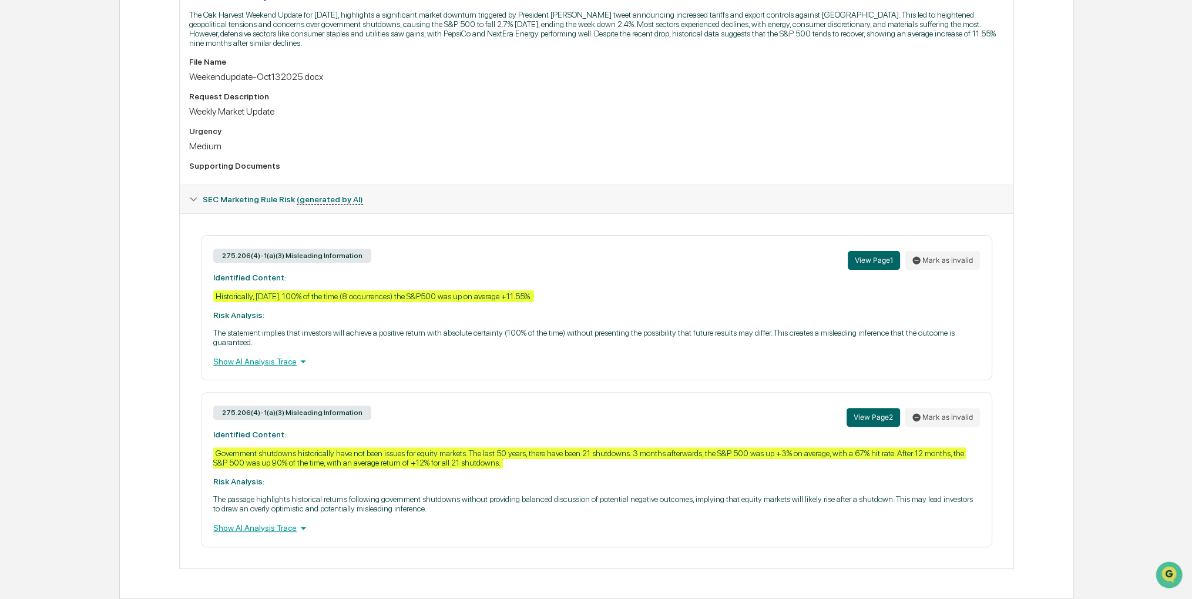  What do you see at coordinates (123, 95) in the screenshot?
I see `div: Start new chat` at bounding box center [123, 95].